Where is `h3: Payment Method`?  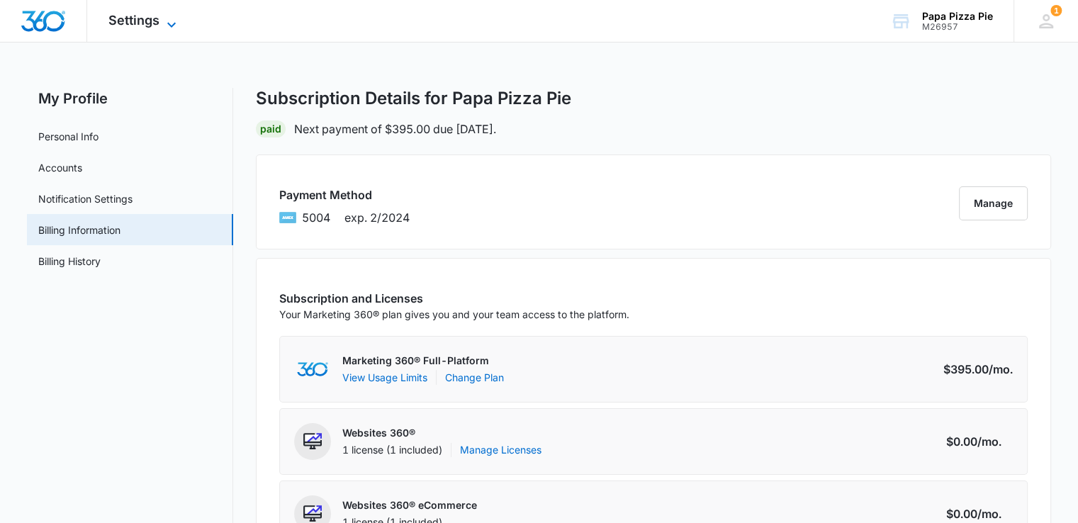
h3: Payment Method is located at coordinates (344, 195).